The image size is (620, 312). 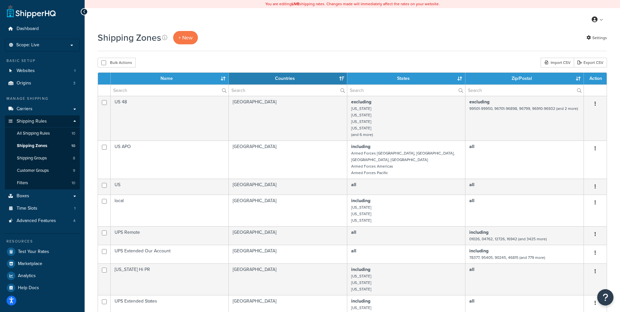 I want to click on span: 3, so click(x=74, y=83).